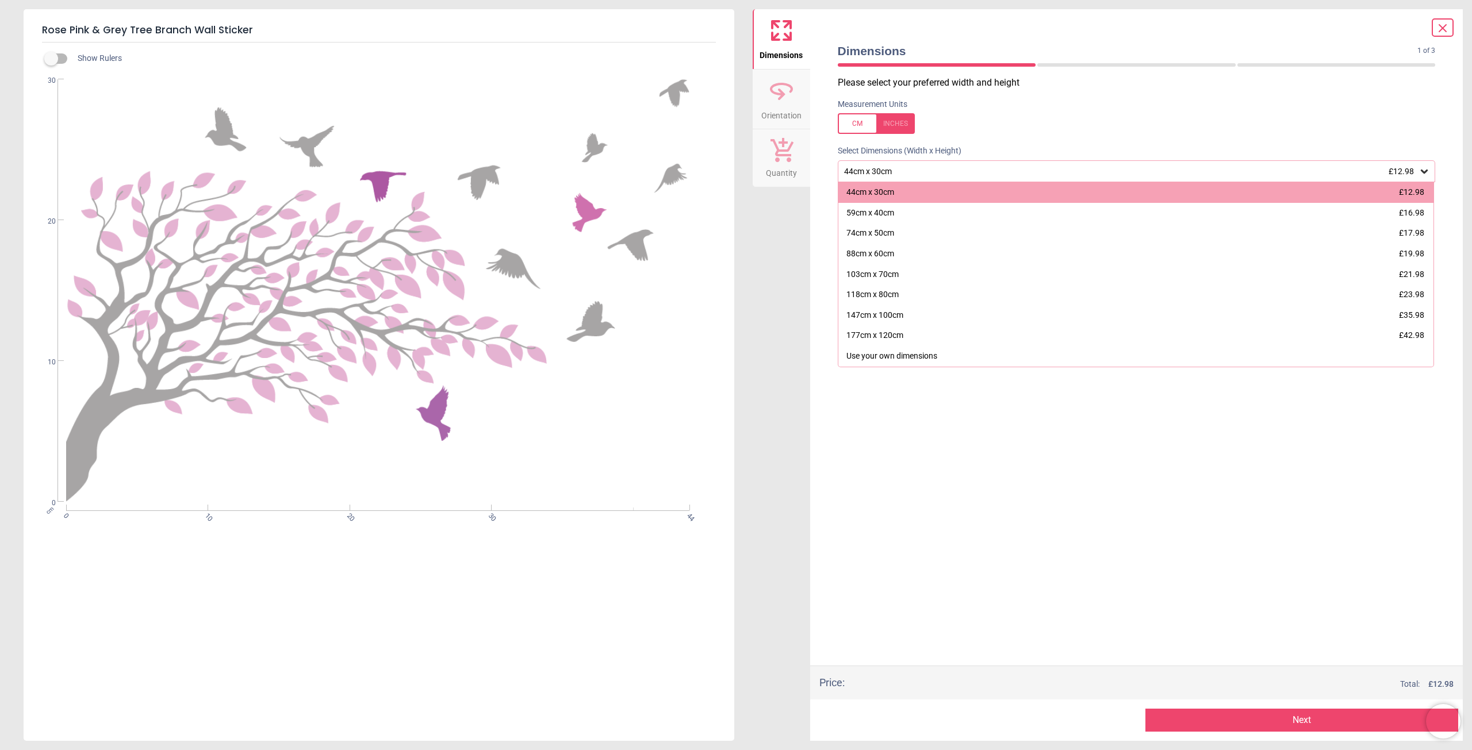  I want to click on div: 147cm x 100cm, so click(874, 316).